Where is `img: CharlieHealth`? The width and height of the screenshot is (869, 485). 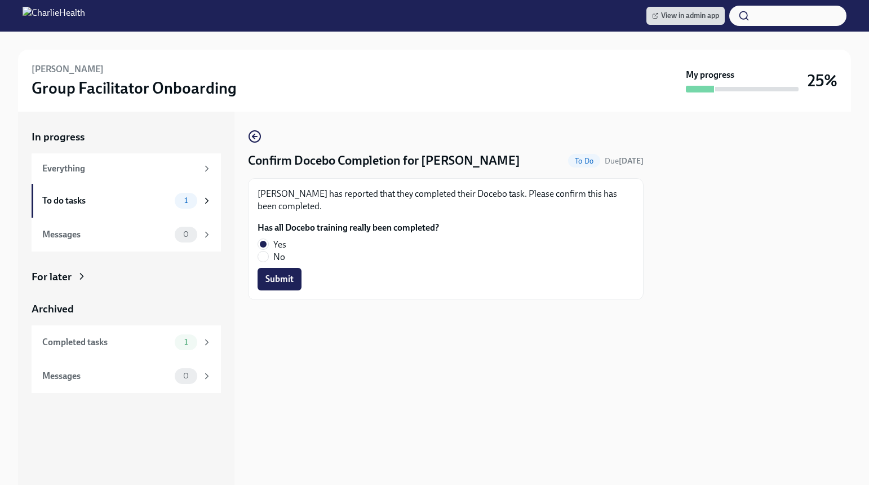
img: CharlieHealth is located at coordinates (54, 16).